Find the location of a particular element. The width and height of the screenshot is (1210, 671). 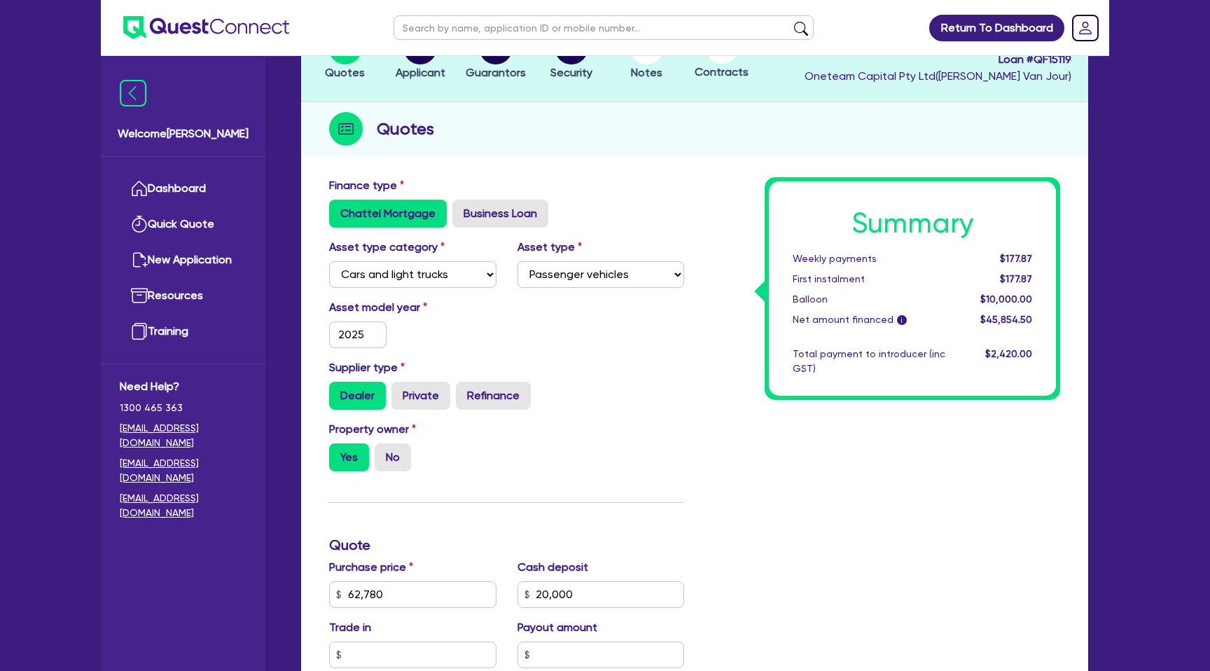

a: Training is located at coordinates (183, 331).